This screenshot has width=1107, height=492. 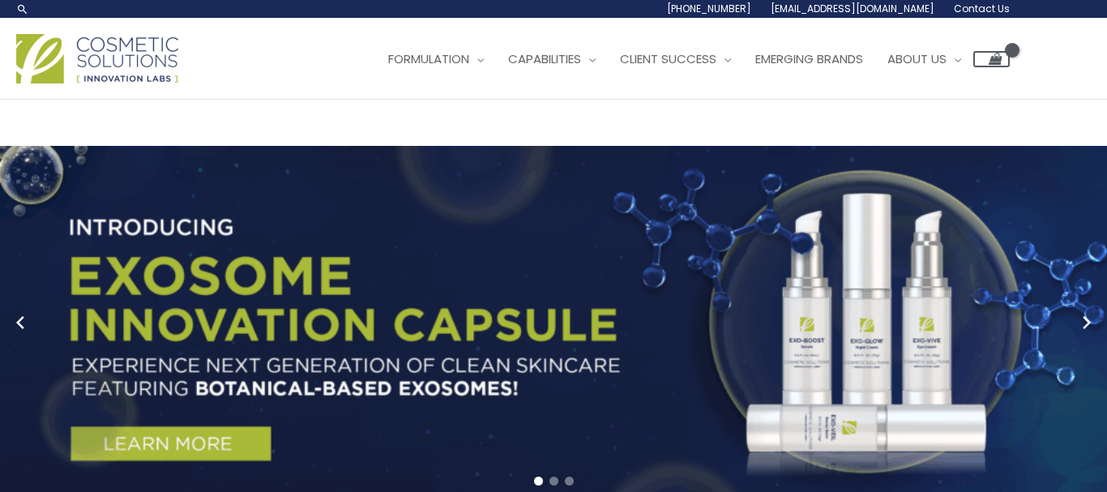 I want to click on a: Capabilities, so click(x=552, y=59).